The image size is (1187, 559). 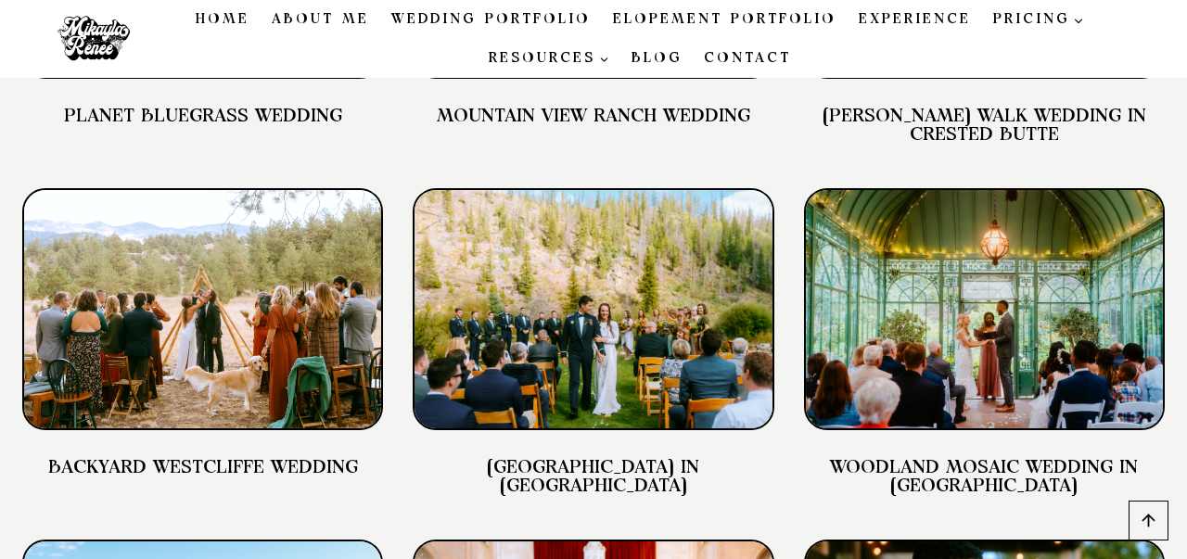 What do you see at coordinates (656, 58) in the screenshot?
I see `a: Blog` at bounding box center [656, 58].